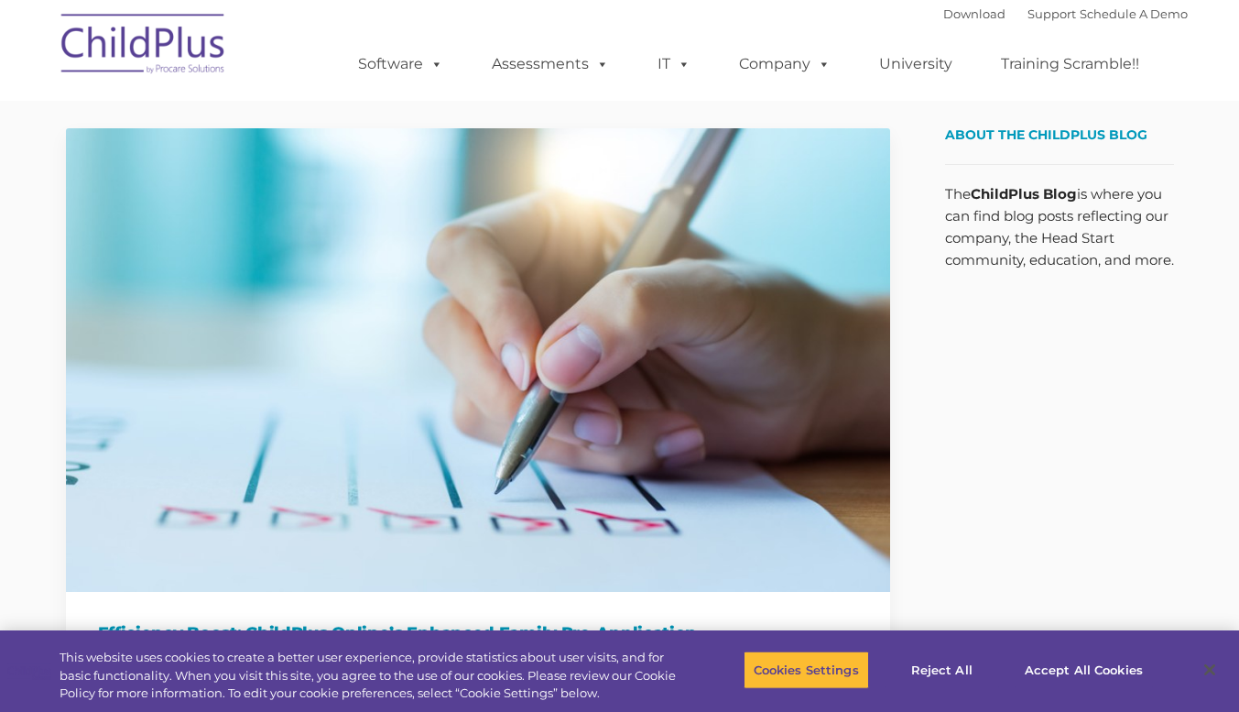 The image size is (1239, 712). I want to click on button: Reject All, so click(942, 670).